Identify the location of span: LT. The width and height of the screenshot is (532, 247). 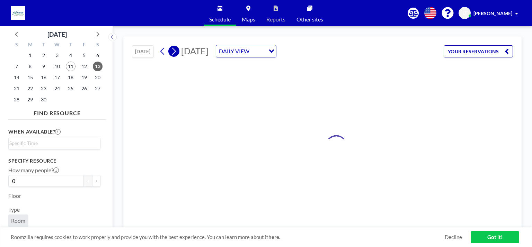
(465, 13).